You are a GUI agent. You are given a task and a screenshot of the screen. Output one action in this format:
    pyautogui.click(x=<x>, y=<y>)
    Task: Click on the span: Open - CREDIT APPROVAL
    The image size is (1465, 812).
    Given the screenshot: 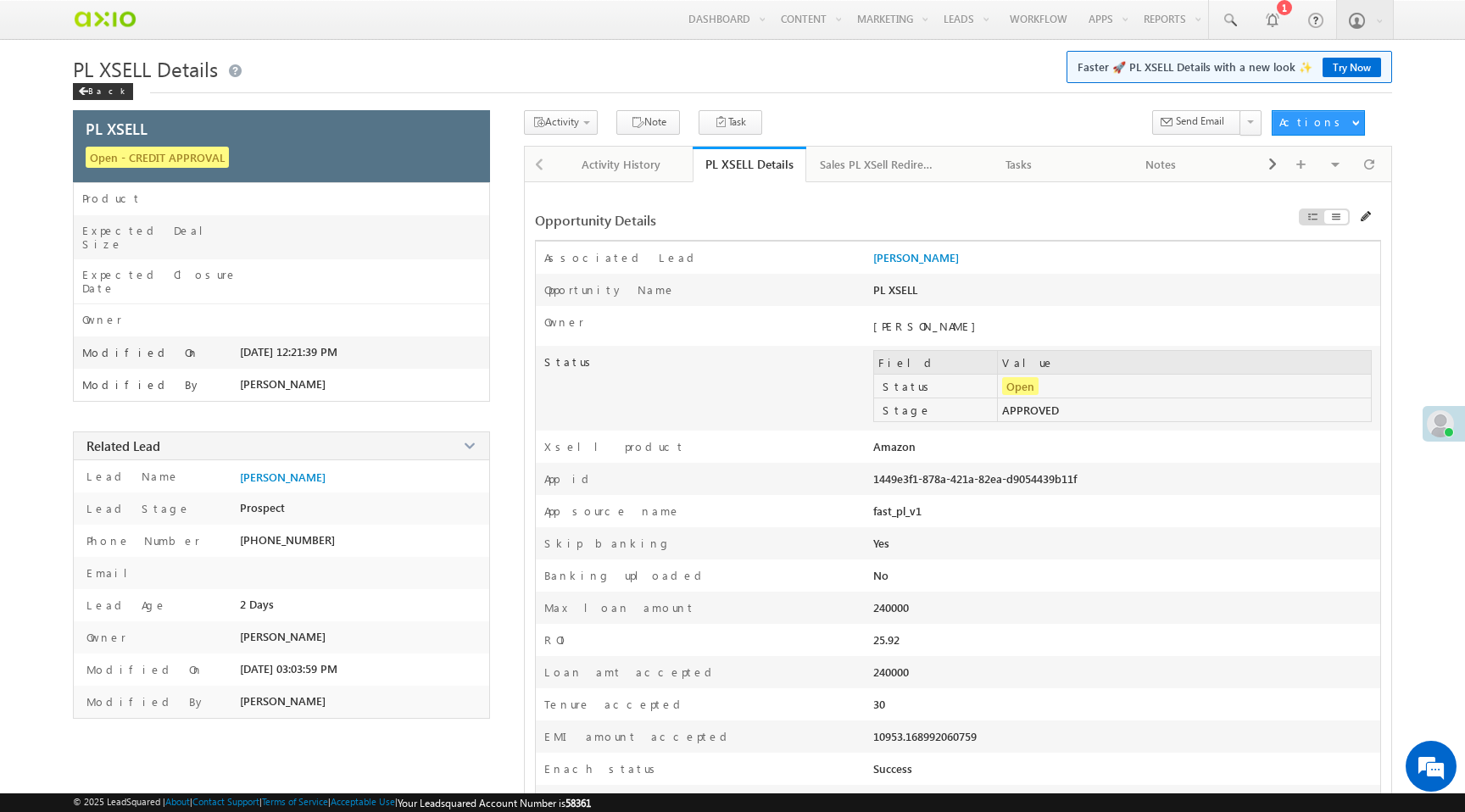 What is the action you would take?
    pyautogui.click(x=156, y=156)
    